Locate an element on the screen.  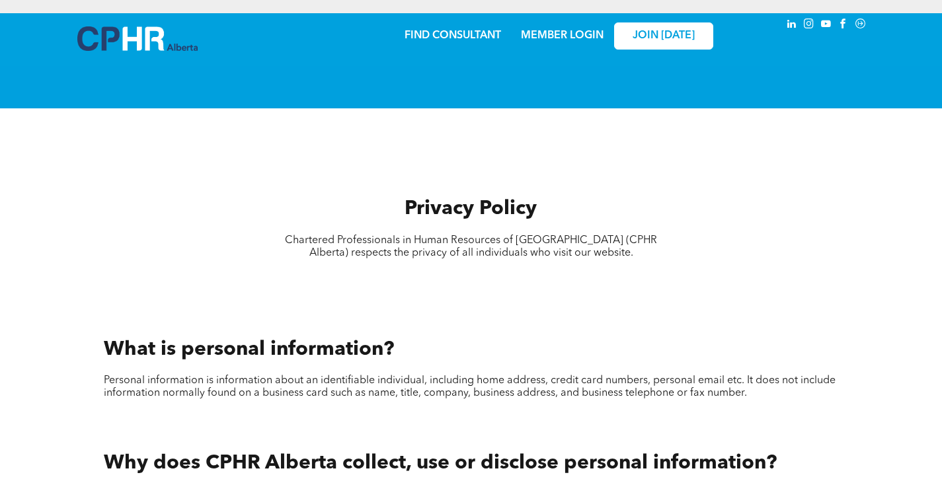
a: MEMBER LOGIN is located at coordinates (562, 36).